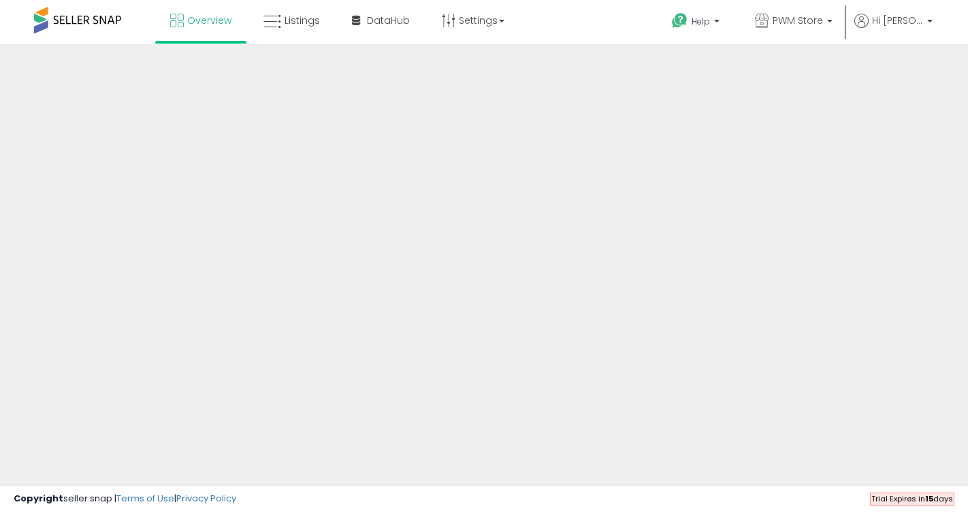 This screenshot has height=513, width=968. What do you see at coordinates (38, 498) in the screenshot?
I see `strong: Copyright` at bounding box center [38, 498].